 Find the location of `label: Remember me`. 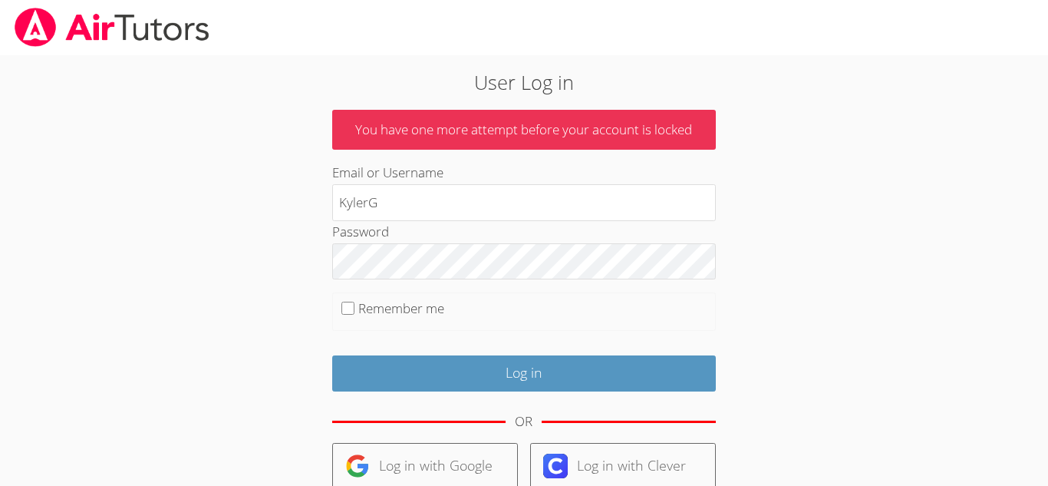

label: Remember me is located at coordinates (401, 308).